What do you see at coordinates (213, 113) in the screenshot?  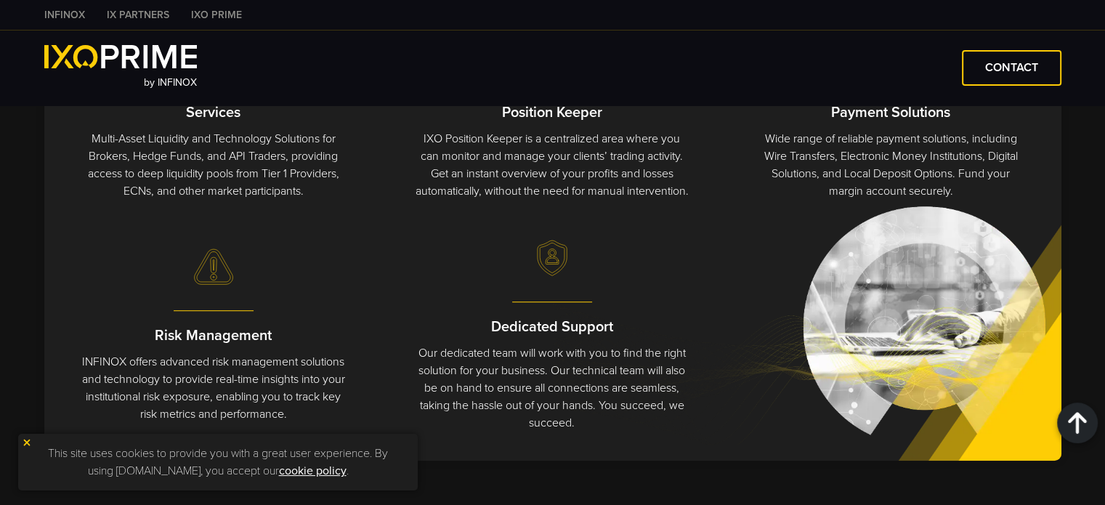 I see `strong: Services` at bounding box center [213, 113].